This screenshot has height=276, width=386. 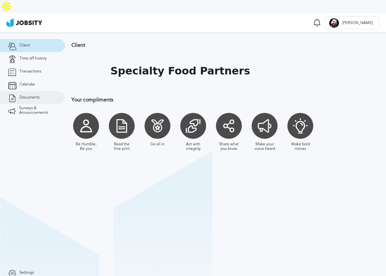 I want to click on span: Client, so click(x=25, y=45).